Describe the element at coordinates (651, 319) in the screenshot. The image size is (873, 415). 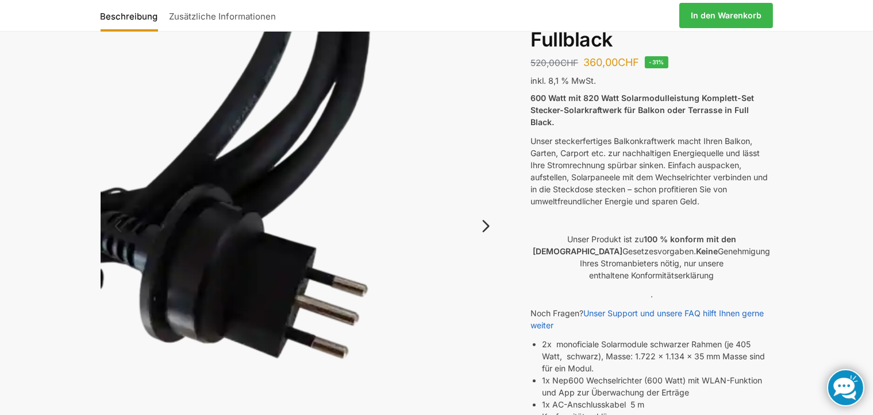
I see `p: Noch Fragen?` at that location.